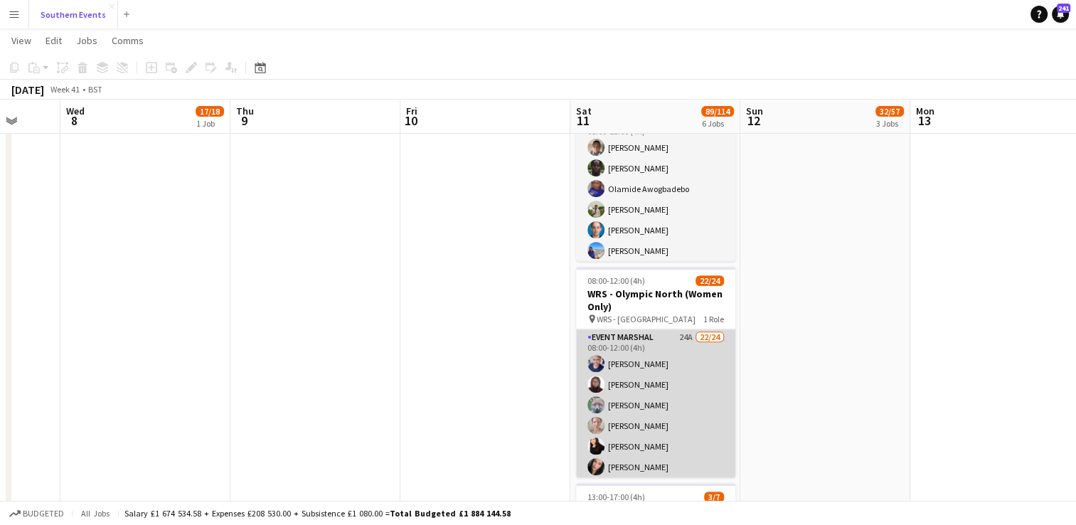 The width and height of the screenshot is (1076, 525). Describe the element at coordinates (713, 319) in the screenshot. I see `span: 1 Role` at that location.